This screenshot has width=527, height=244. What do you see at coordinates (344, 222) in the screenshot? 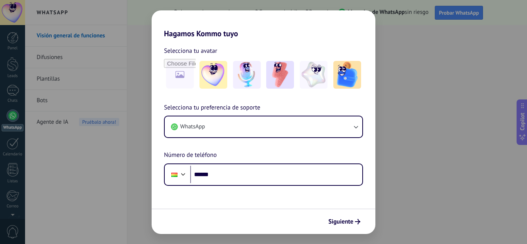
I see `button: Siguiente` at bounding box center [344, 222].